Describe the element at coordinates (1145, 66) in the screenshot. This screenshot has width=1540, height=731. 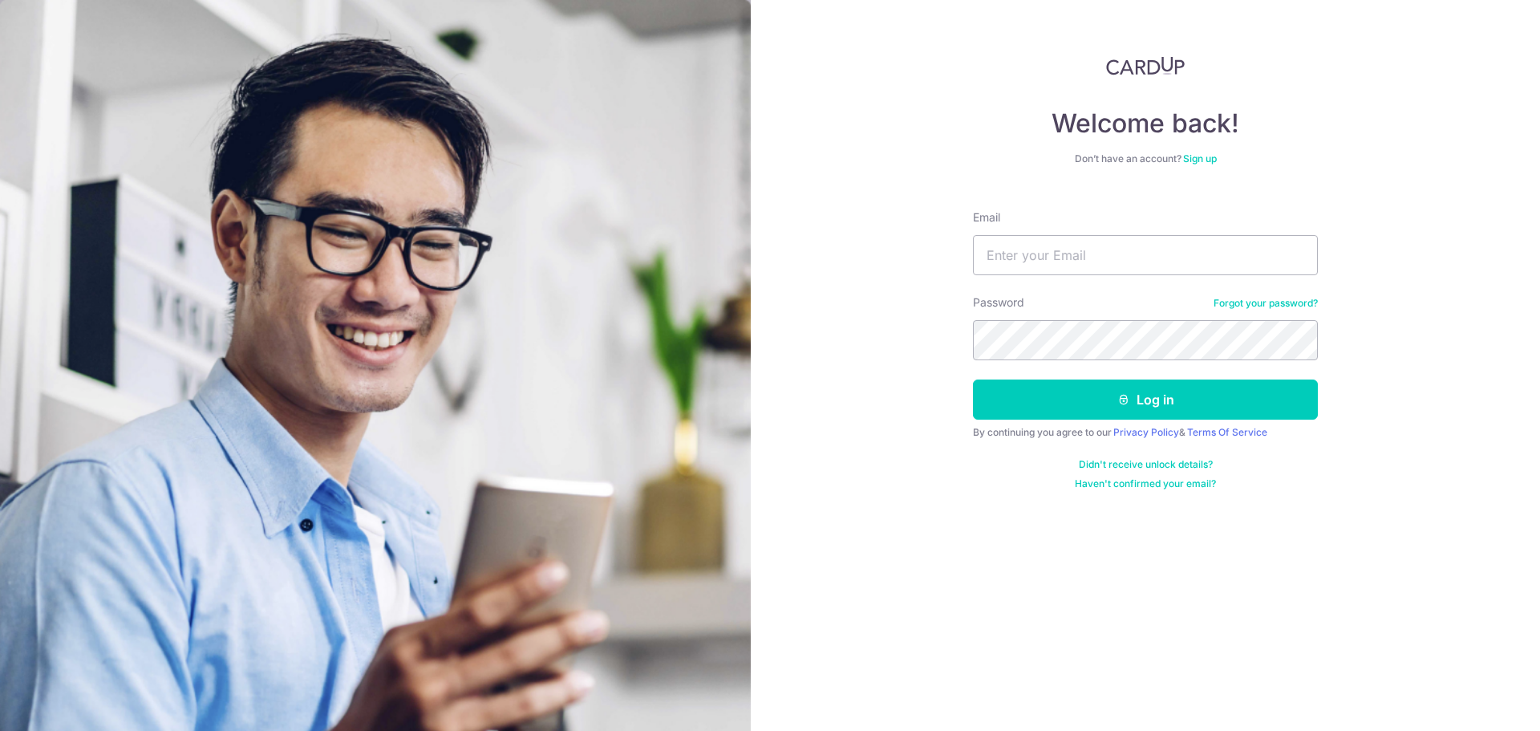
I see `img: CardUp Logo` at that location.